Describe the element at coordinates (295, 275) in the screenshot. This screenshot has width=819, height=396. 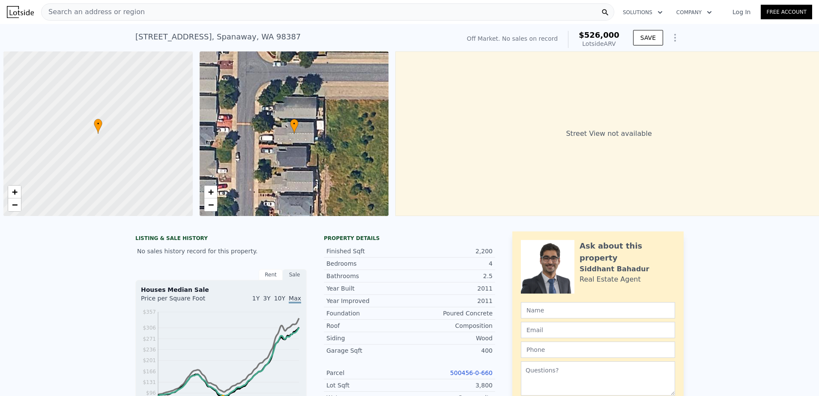
I see `div: Sale` at that location.